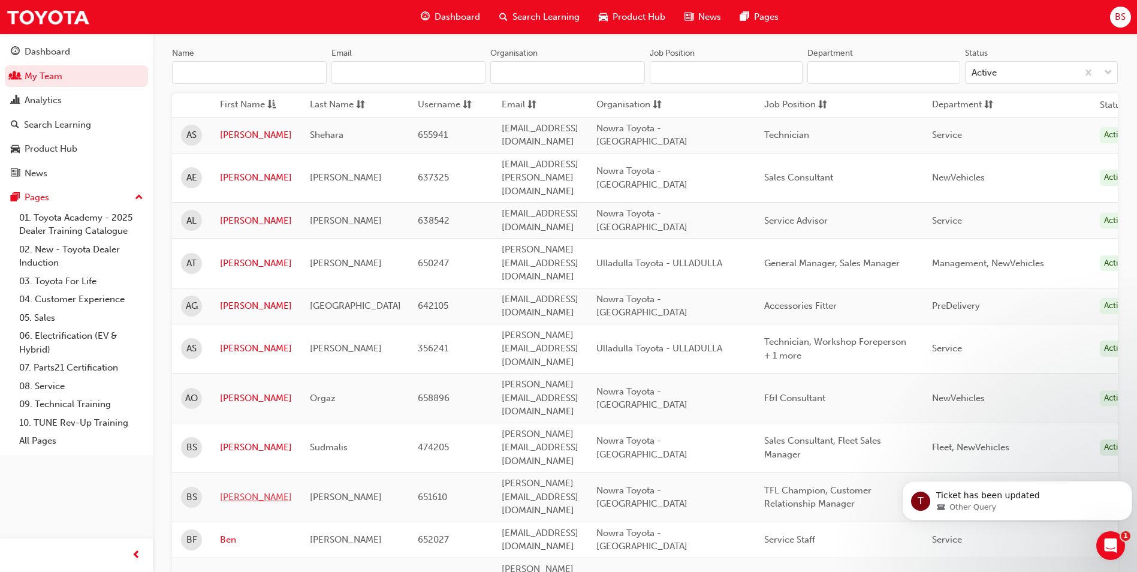  Describe the element at coordinates (76, 173) in the screenshot. I see `a: News` at that location.